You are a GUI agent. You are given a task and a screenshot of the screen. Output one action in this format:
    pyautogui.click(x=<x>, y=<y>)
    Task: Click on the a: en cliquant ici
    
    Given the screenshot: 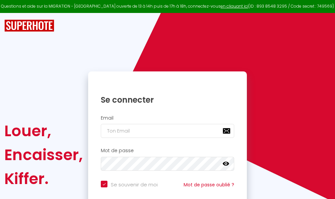 What is the action you would take?
    pyautogui.click(x=234, y=6)
    